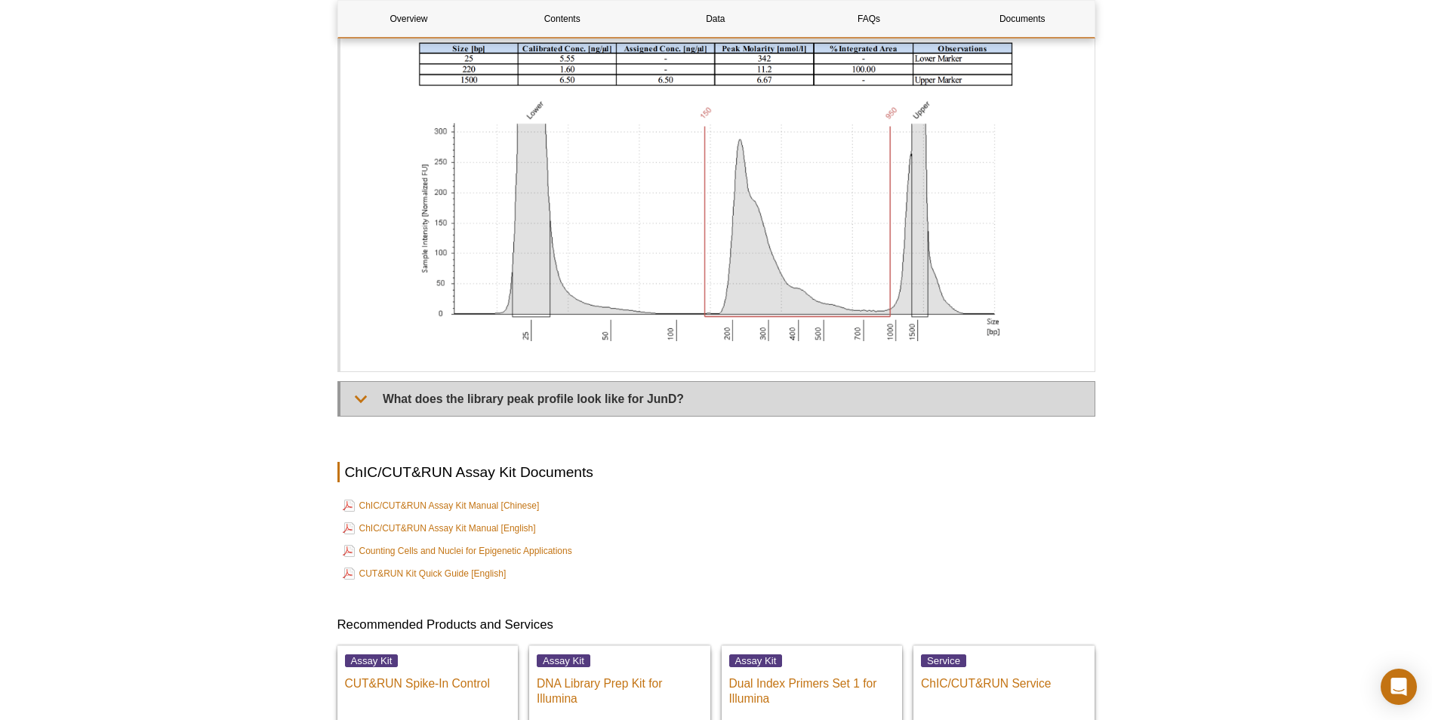 Image resolution: width=1432 pixels, height=720 pixels. Describe the element at coordinates (812, 688) in the screenshot. I see `p: Dual Index Primers Set 1 for Illumina` at that location.